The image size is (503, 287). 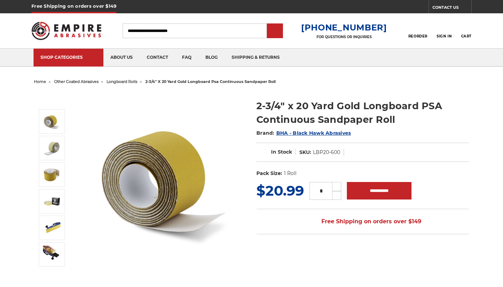 I want to click on img: 400 grit BHA Gold longboard PSA sandpaper roll, 2.75 inches by 20 yards, perfect for fine finishing., so click(x=52, y=174).